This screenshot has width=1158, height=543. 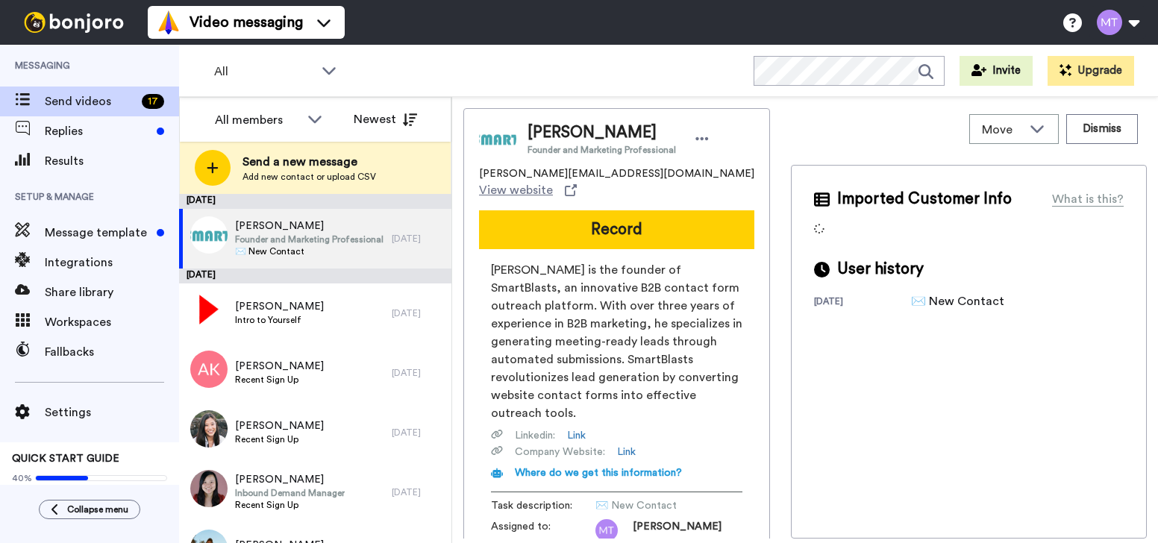 What do you see at coordinates (209, 489) in the screenshot?
I see `img: 743995ff-c2be-45ee-9e6b-1df779bcf0dd.jpg` at bounding box center [209, 489].